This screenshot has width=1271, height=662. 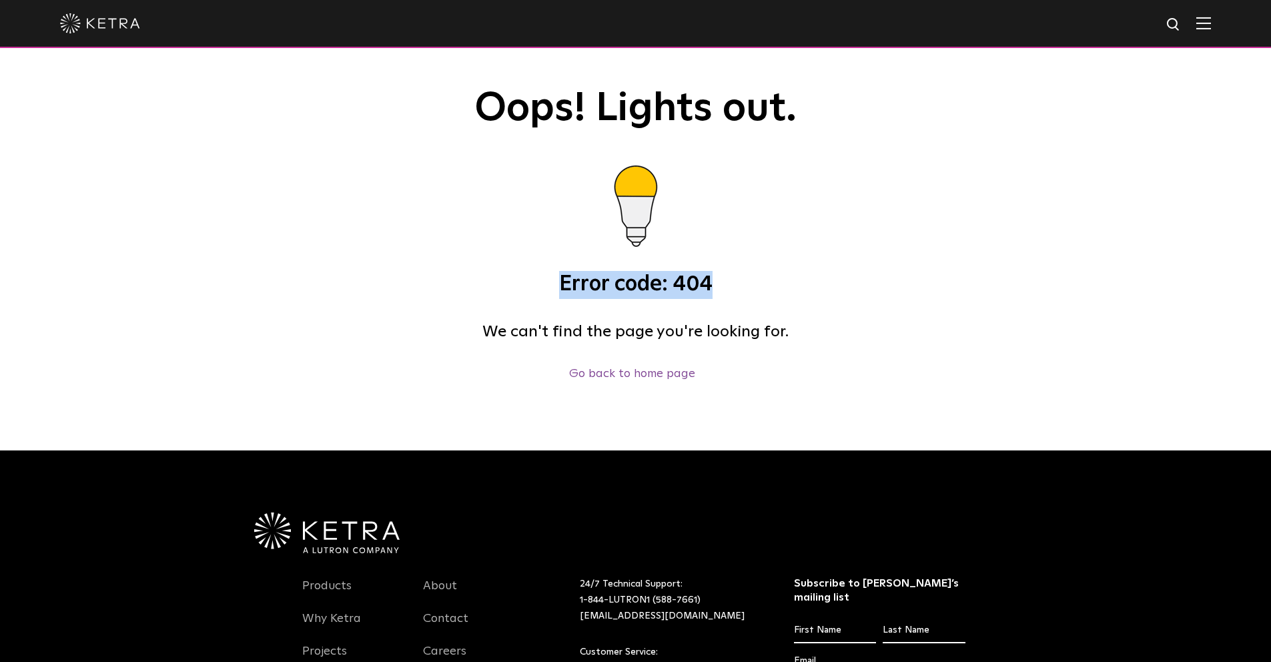 What do you see at coordinates (100, 23) in the screenshot?
I see `img: ketra-logo-2019-white` at bounding box center [100, 23].